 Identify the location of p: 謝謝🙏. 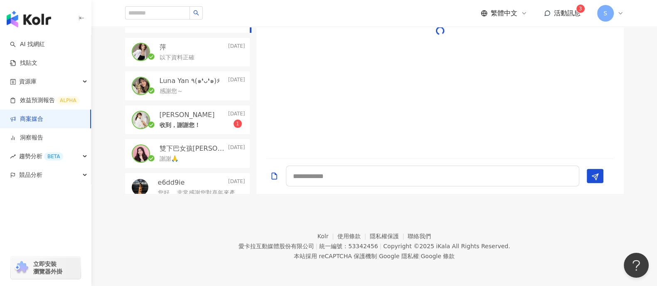
(169, 159).